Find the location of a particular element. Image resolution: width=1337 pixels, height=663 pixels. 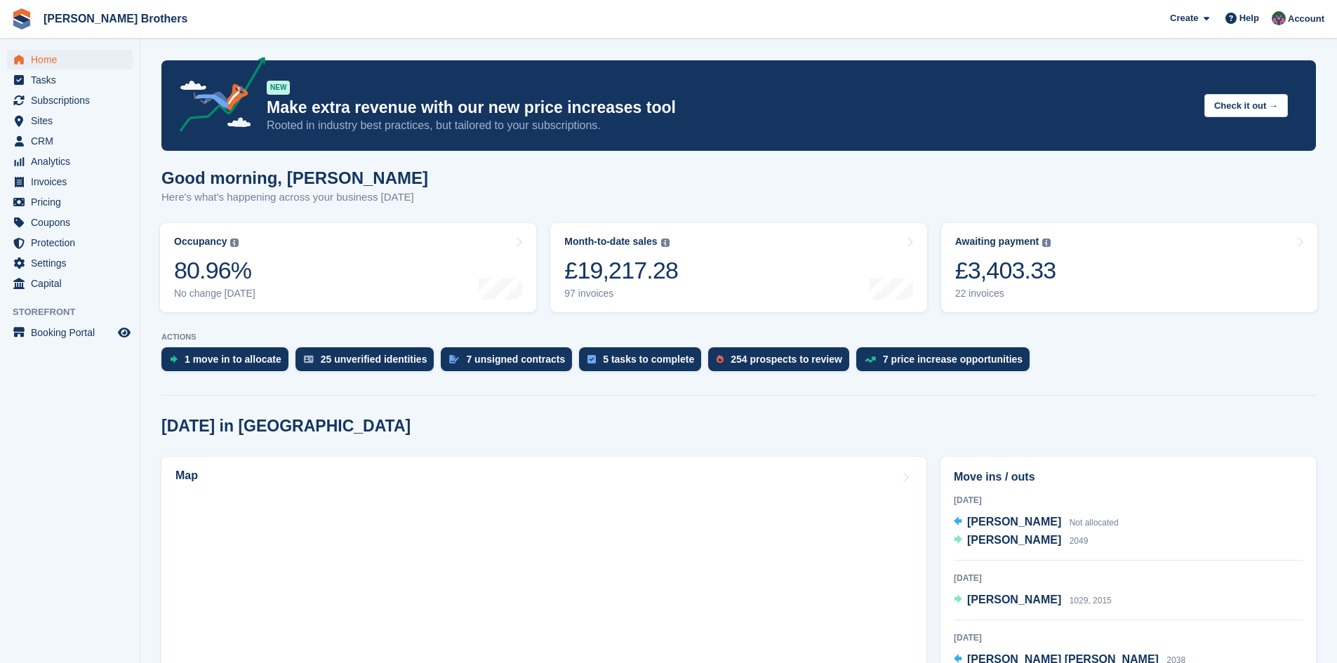

div: Occupancy is located at coordinates (200, 242).